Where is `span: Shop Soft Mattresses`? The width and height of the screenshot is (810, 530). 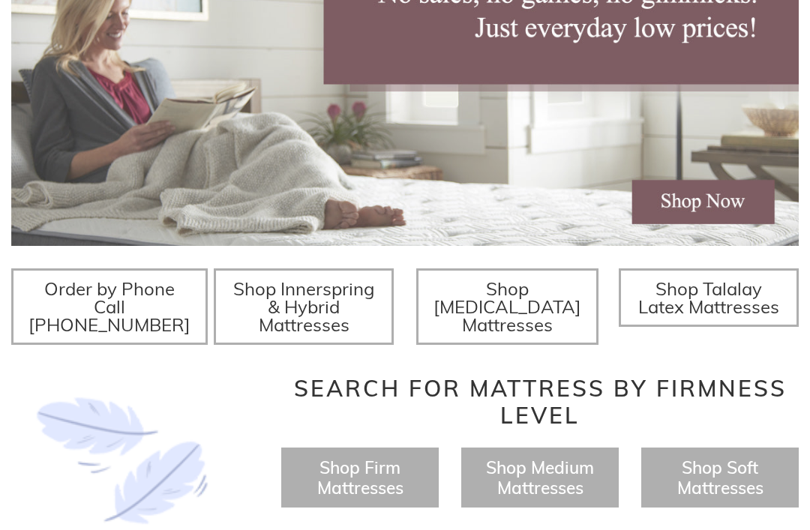 span: Shop Soft Mattresses is located at coordinates (720, 478).